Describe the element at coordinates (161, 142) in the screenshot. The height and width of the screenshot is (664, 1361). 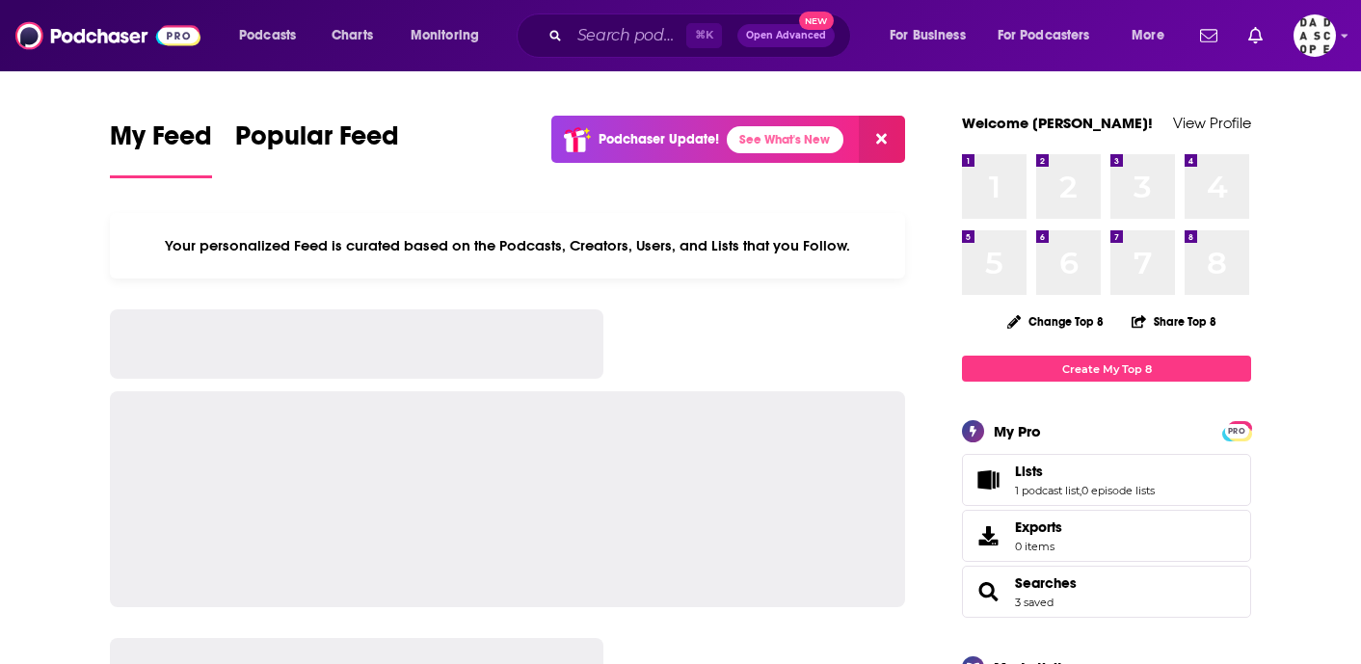
I see `span: My Feed` at that location.